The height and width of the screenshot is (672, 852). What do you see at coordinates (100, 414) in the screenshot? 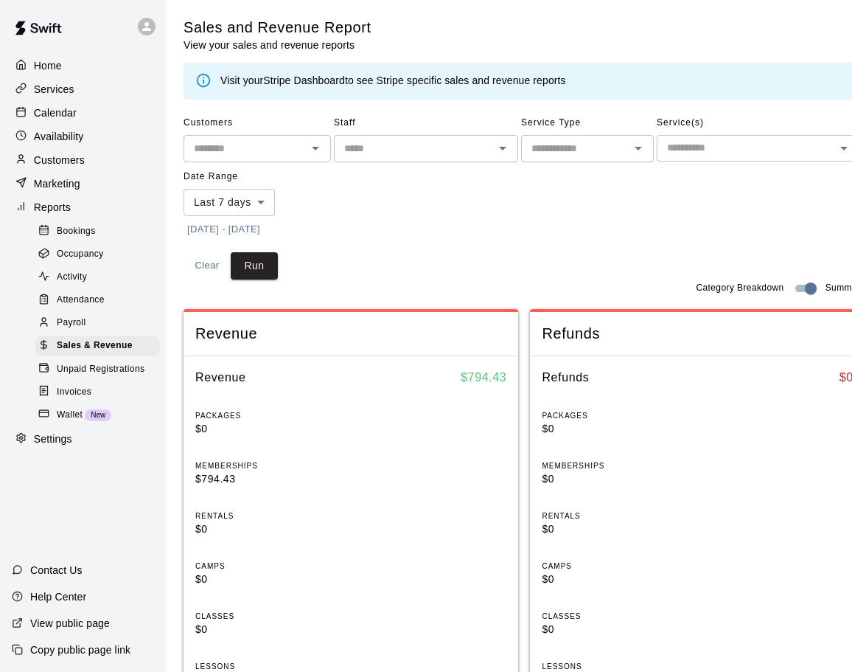
I see `a: WalletNew` at bounding box center [100, 414].